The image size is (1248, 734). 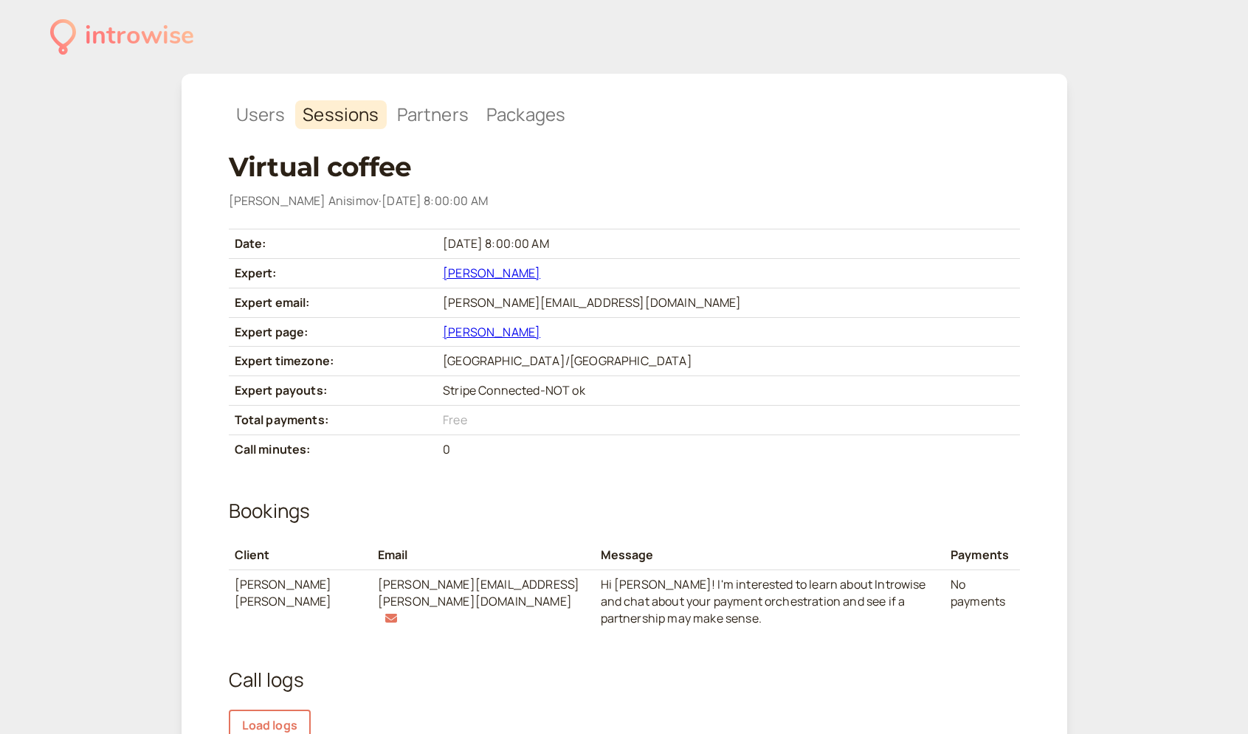 I want to click on td: Stripe Connected - NOT ok, so click(x=728, y=391).